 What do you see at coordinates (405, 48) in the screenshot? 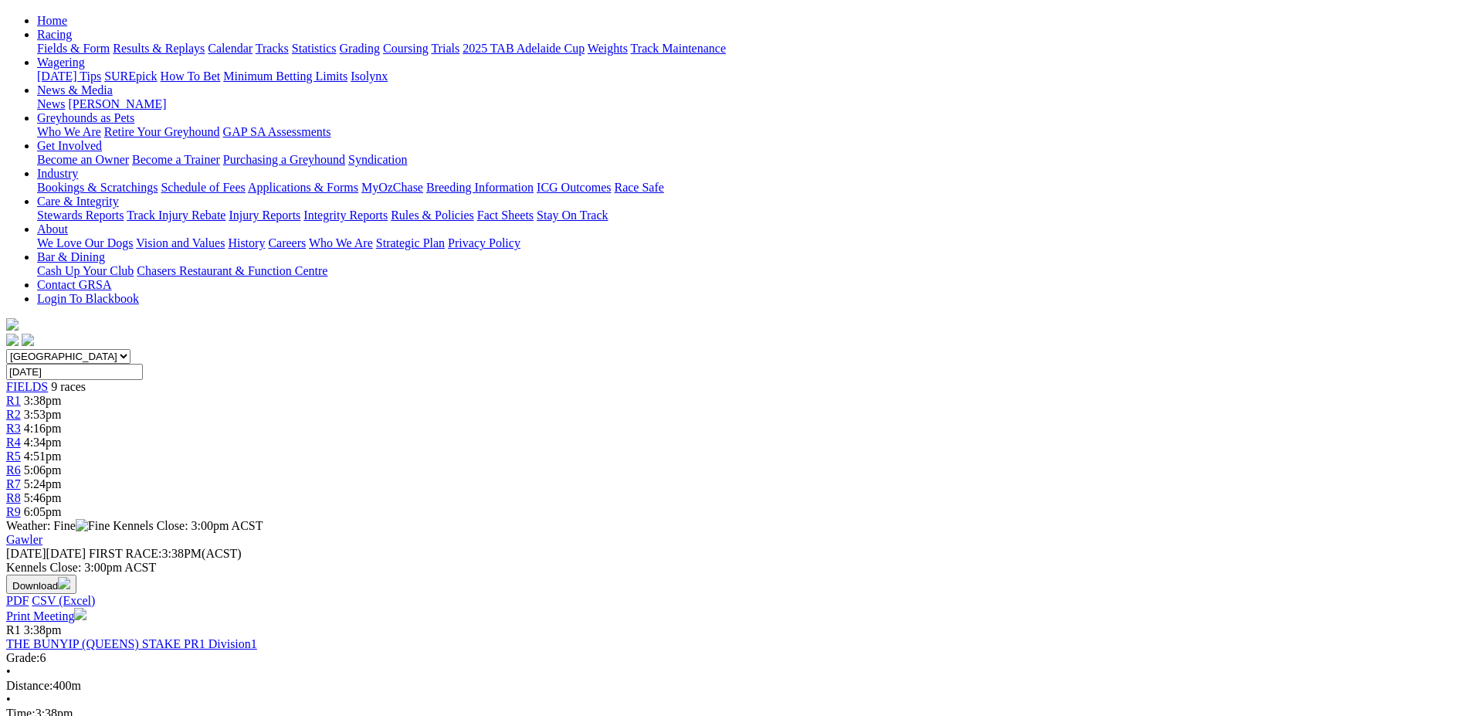
I see `a: Coursing` at bounding box center [405, 48].